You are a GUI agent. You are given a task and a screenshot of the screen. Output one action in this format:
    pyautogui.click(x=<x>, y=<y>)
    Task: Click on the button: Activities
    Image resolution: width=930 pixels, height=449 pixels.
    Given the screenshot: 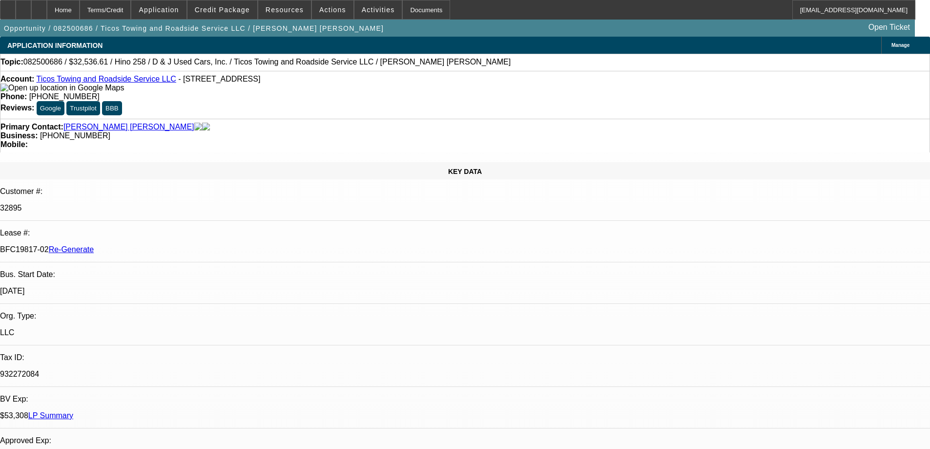 What is the action you would take?
    pyautogui.click(x=378, y=10)
    